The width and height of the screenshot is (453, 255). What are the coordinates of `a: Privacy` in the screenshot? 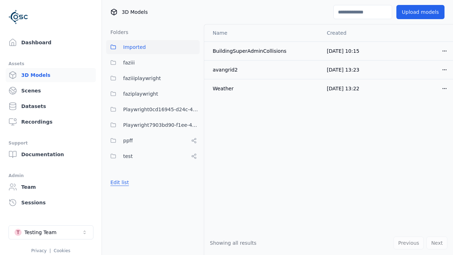 It's located at (39, 250).